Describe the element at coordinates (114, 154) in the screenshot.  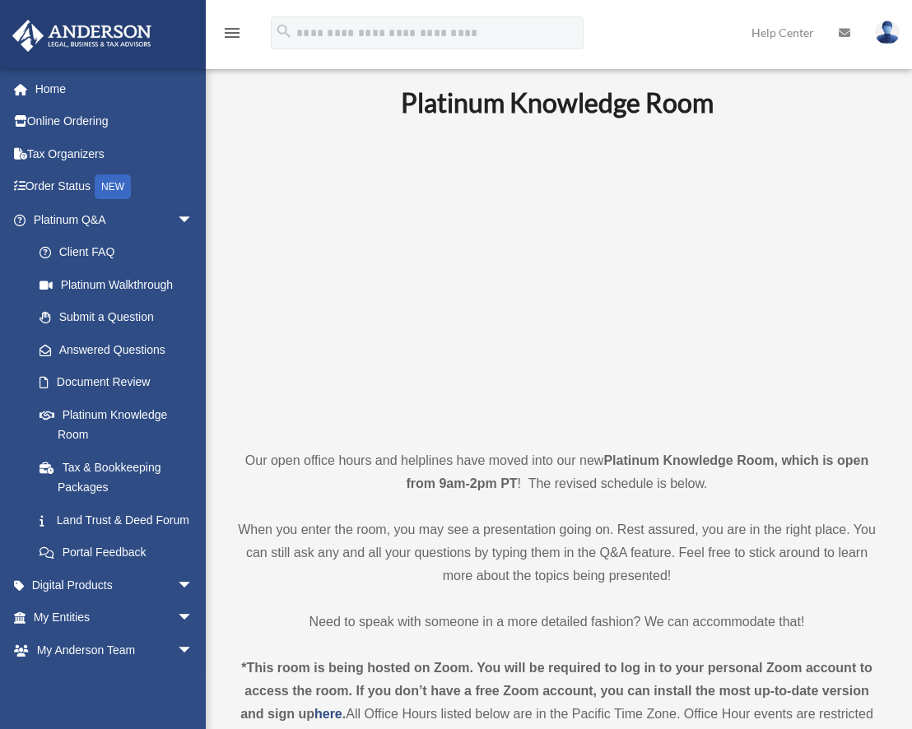
I see `a: Tax Organizers` at that location.